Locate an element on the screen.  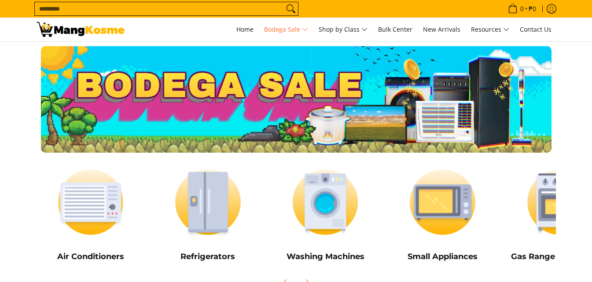
a: Small Appliances Small Appliances is located at coordinates (442, 215).